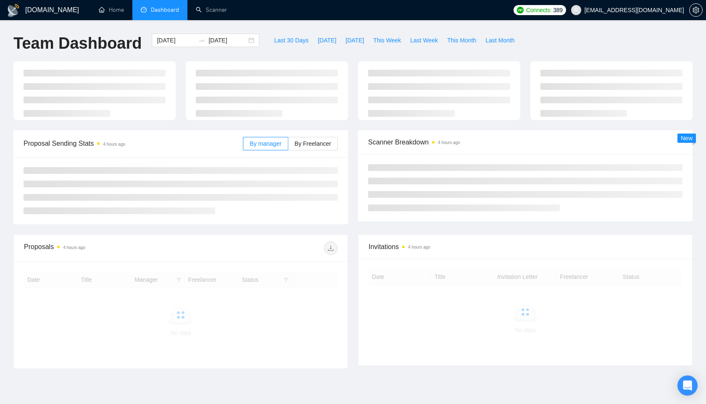 This screenshot has height=404, width=706. Describe the element at coordinates (500, 40) in the screenshot. I see `button: Last Month` at that location.